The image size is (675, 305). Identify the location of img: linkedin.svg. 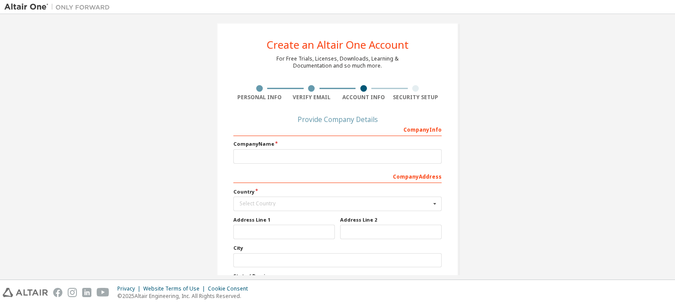
(87, 293).